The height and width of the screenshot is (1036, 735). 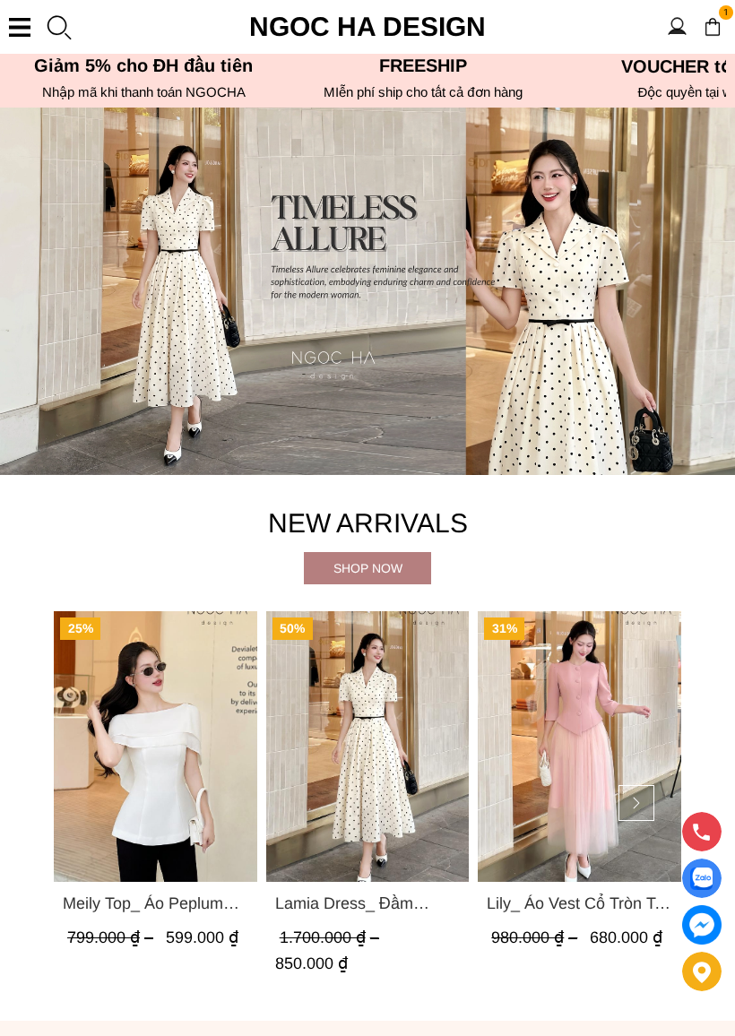 What do you see at coordinates (155, 904) in the screenshot?
I see `span: Meily Top_ Áo Peplum Mix Choàng Vai Vải Tơ Màu Trắng A1086` at bounding box center [155, 904].